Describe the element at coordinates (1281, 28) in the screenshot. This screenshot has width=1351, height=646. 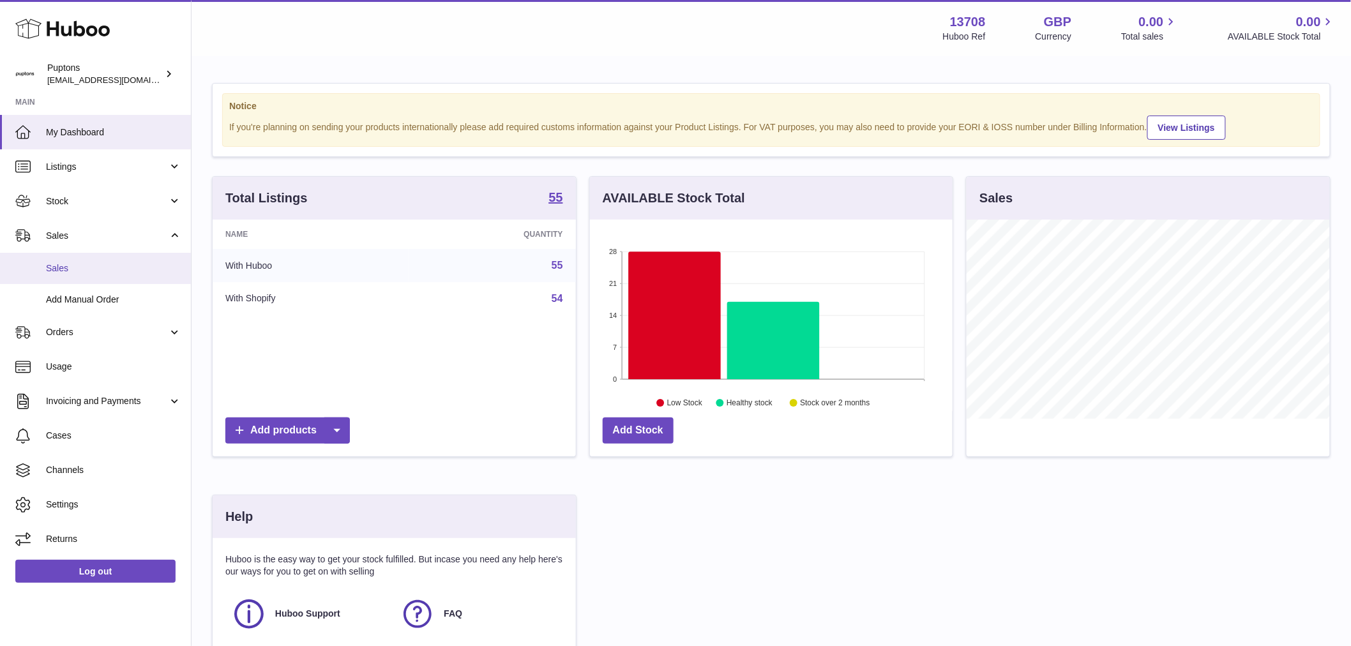
I see `a: 0.00 AVAILABLE Stock Total` at that location.